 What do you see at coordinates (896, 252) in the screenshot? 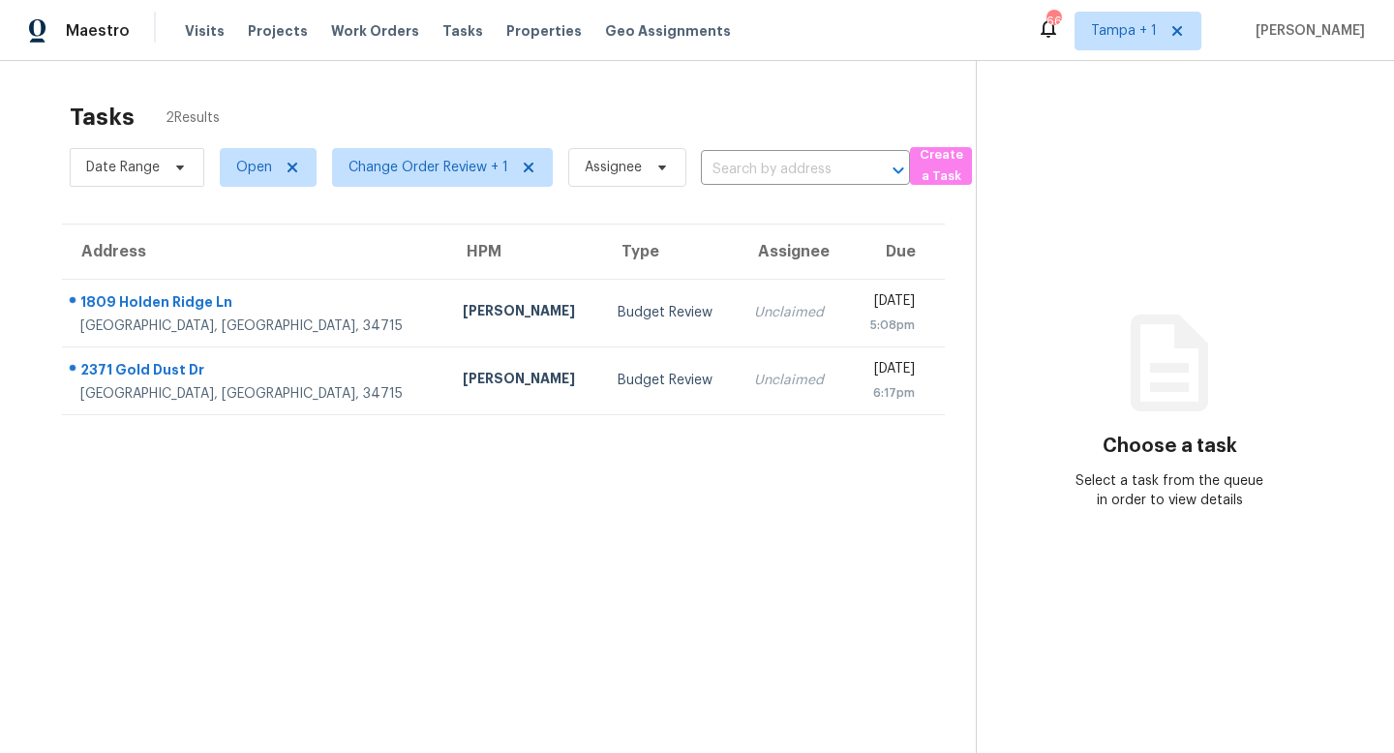
I see `th: Due` at bounding box center [896, 252].